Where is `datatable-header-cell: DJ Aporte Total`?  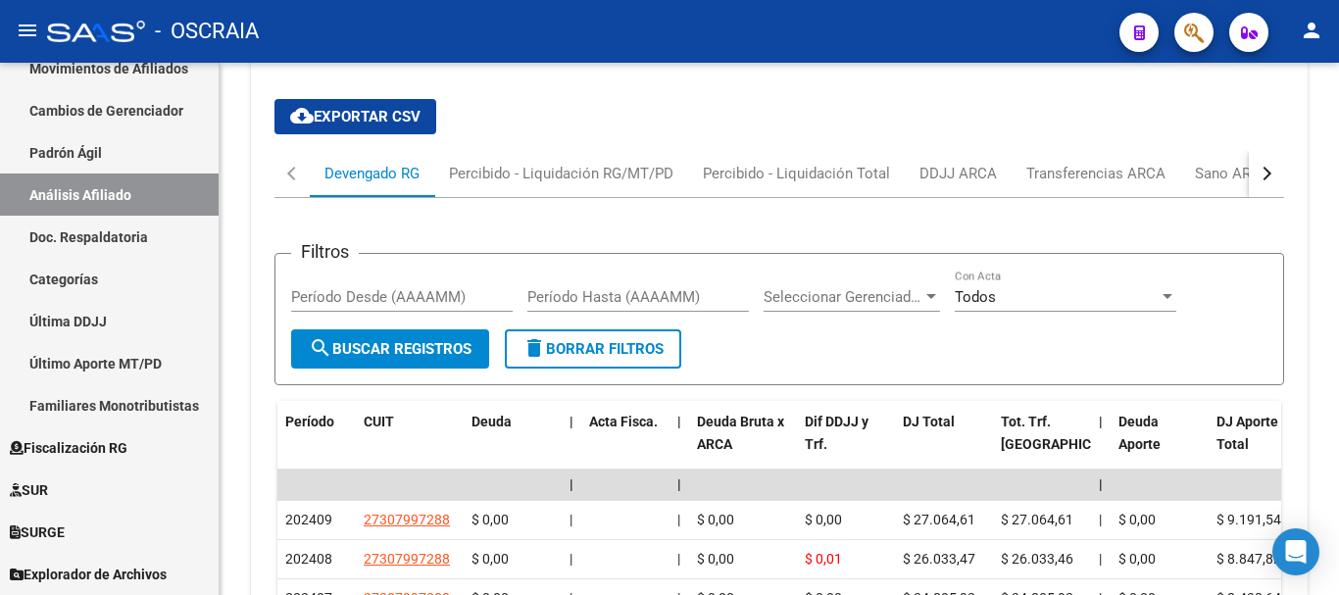
datatable-header-cell: DJ Aporte Total is located at coordinates (1258, 444).